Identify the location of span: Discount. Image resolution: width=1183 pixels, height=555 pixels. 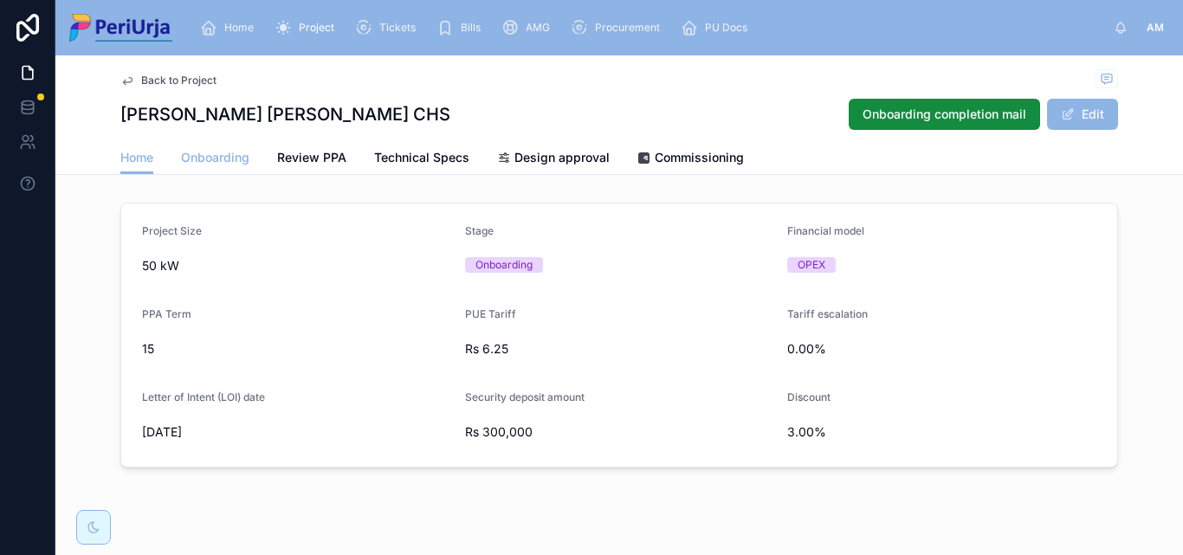
(809, 397).